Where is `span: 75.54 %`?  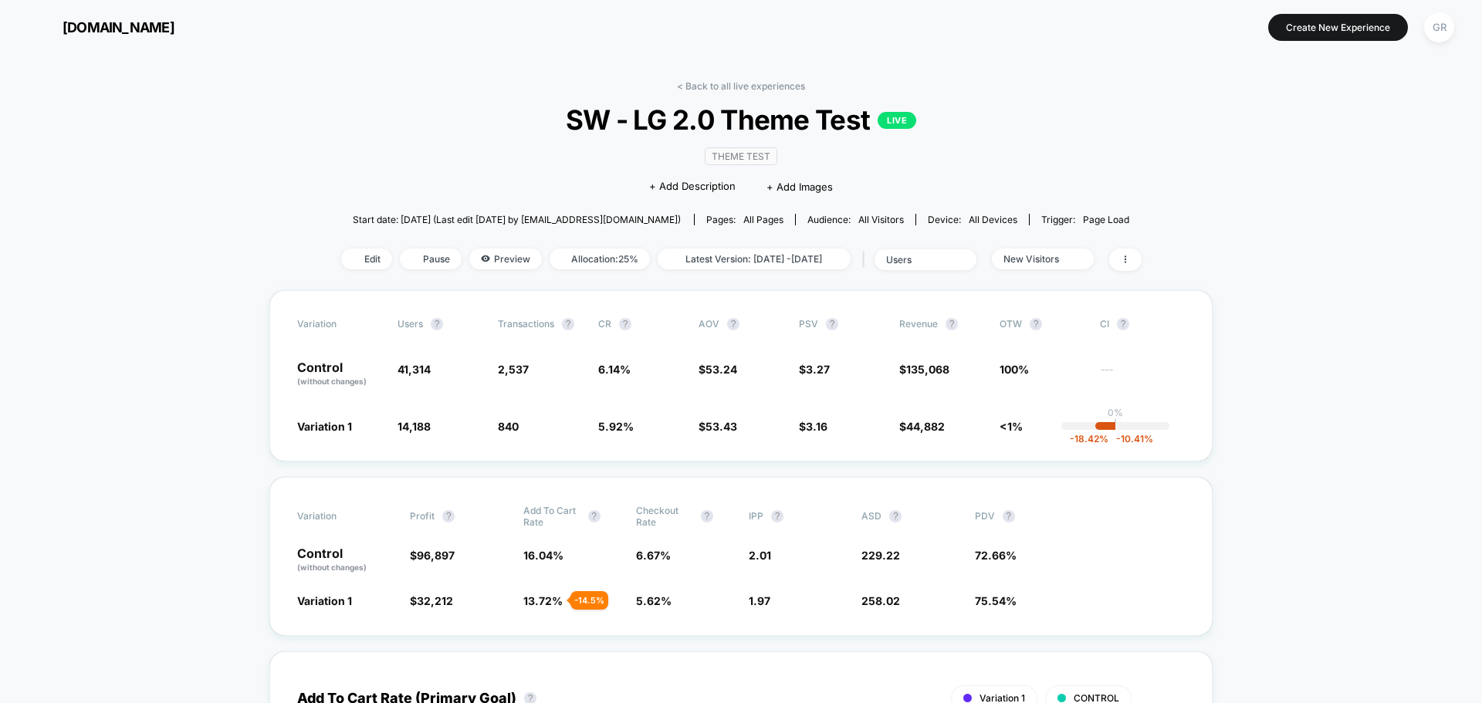
span: 75.54 % is located at coordinates (996, 601).